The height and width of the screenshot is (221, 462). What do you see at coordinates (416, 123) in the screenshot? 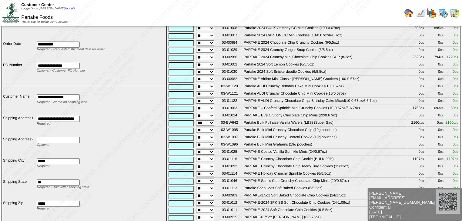
I see `td: 2160` at bounding box center [416, 123].